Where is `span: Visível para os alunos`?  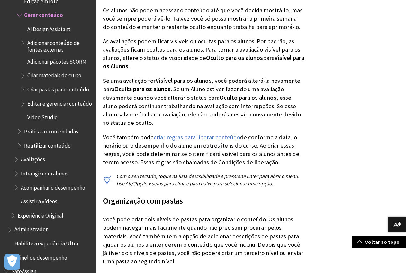
span: Visível para os alunos is located at coordinates (183, 81).